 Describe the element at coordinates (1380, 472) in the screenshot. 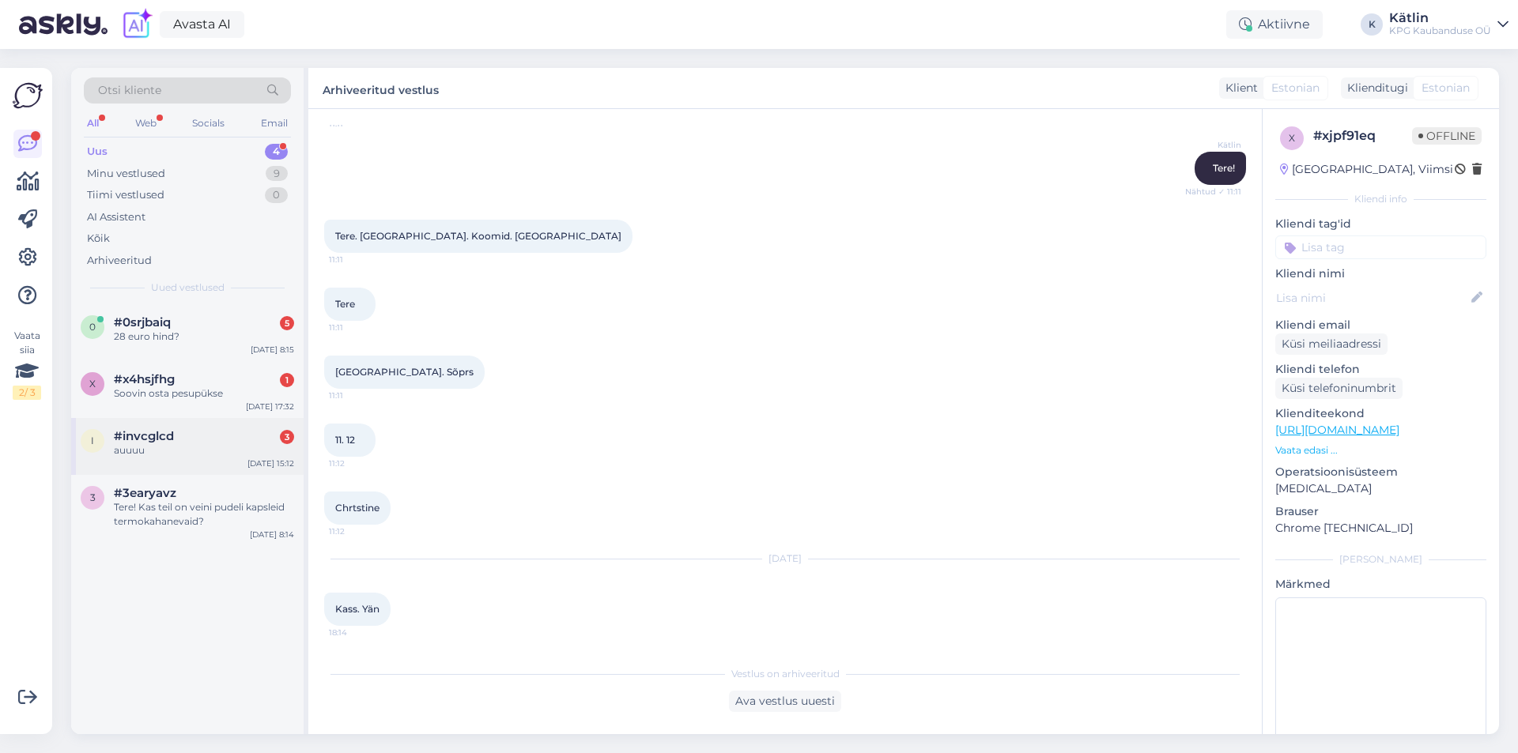

I see `p: Operatsioonisüsteem` at that location.